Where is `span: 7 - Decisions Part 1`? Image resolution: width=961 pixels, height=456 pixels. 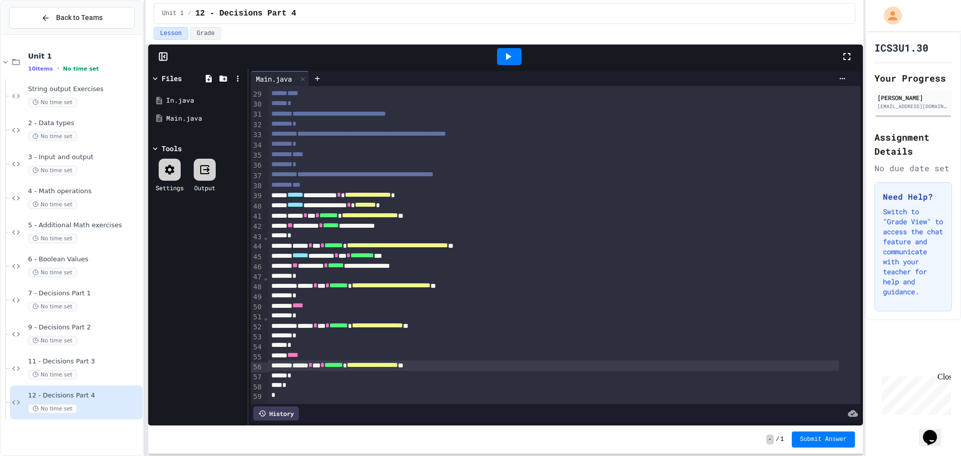 span: 7 - Decisions Part 1 is located at coordinates (84, 293).